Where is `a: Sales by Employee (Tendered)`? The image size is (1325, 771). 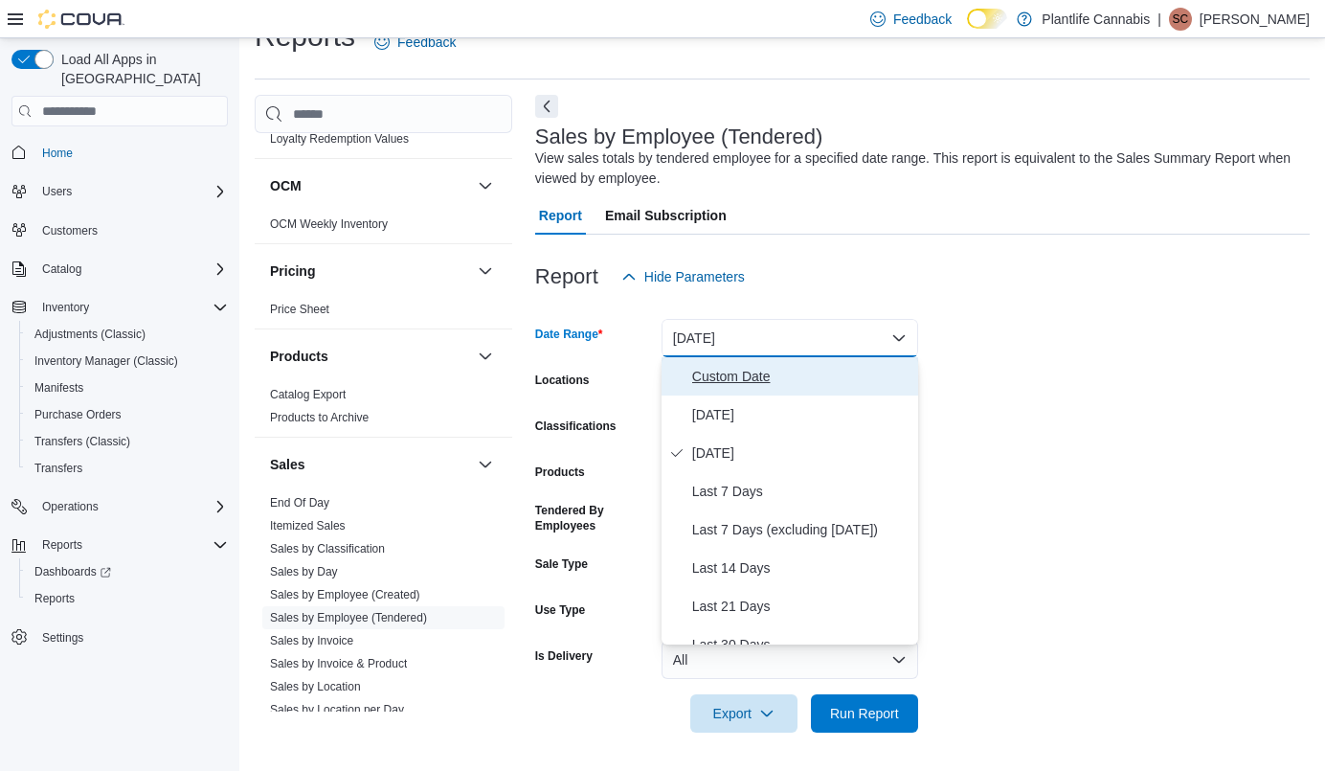
a: Sales by Employee (Tendered) is located at coordinates (348, 618).